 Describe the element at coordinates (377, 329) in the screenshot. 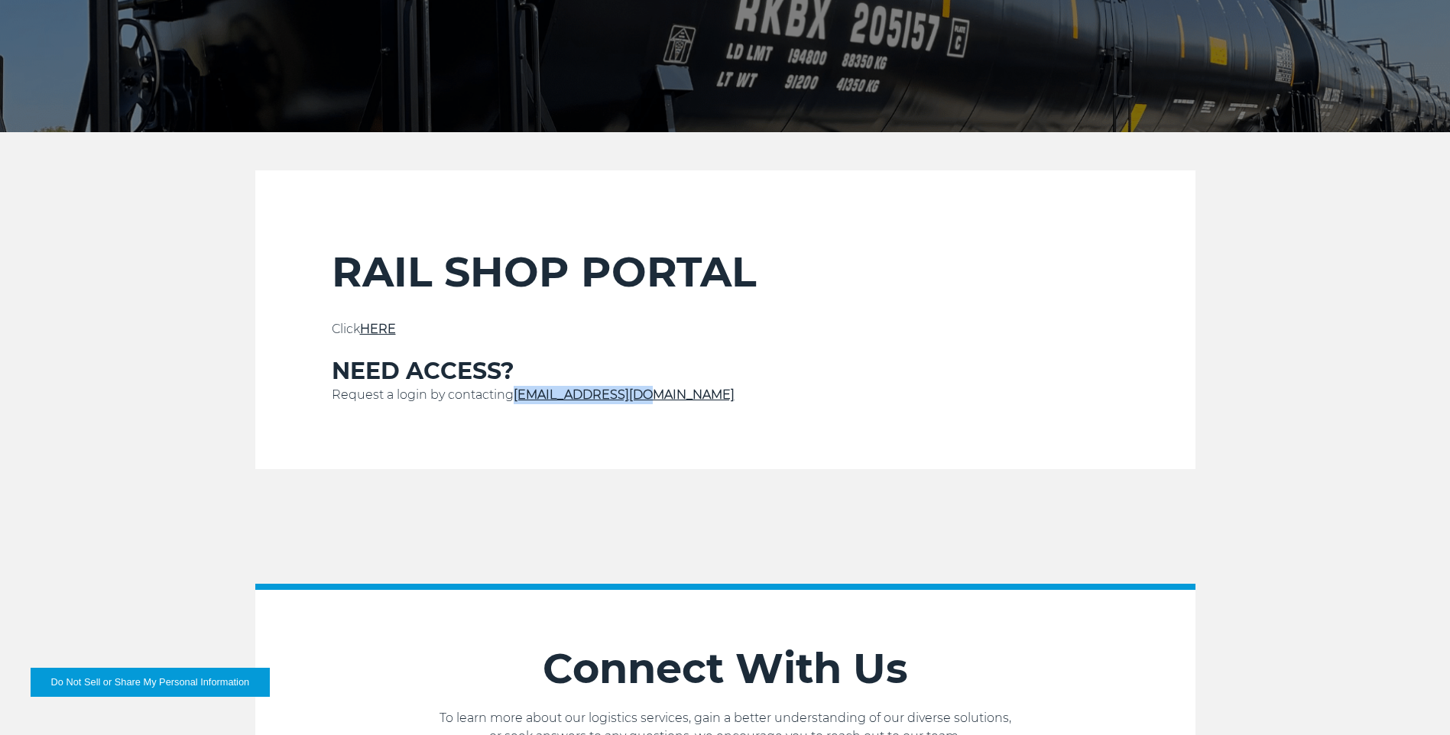

I see `a: HERE` at that location.